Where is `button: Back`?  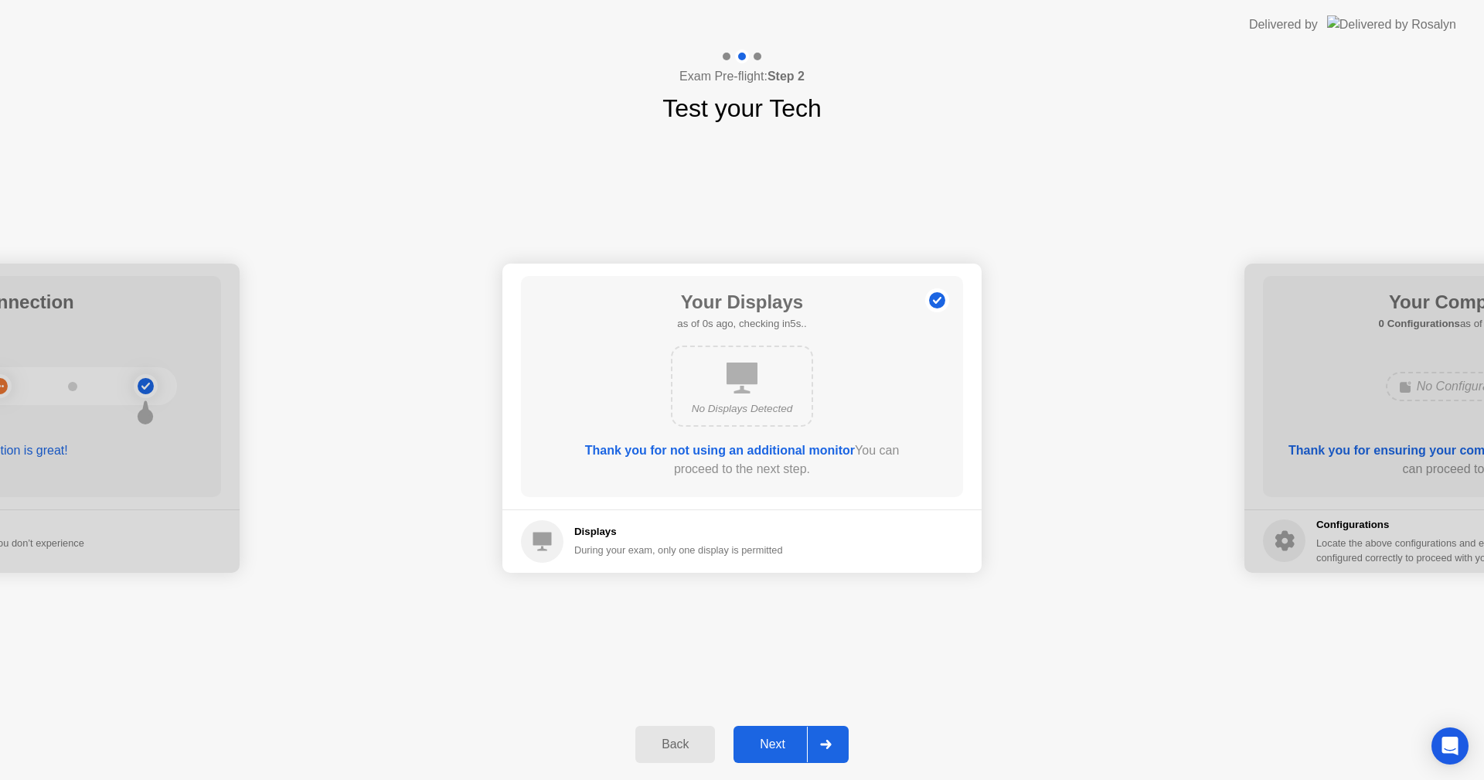
button: Back is located at coordinates (675, 745).